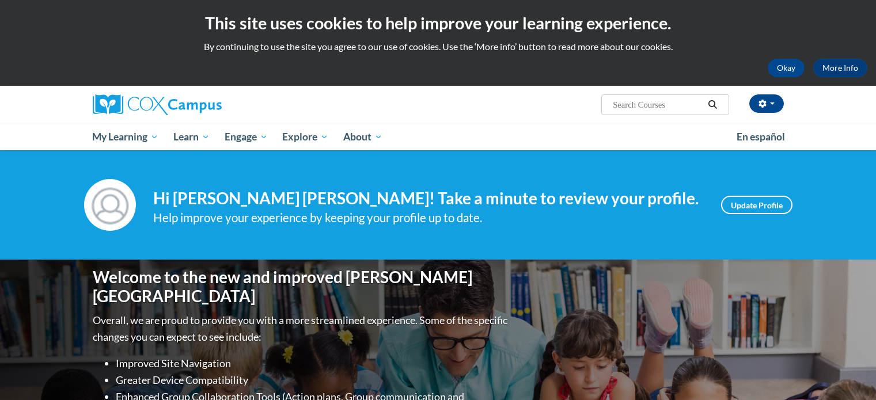 The height and width of the screenshot is (400, 876). Describe the element at coordinates (761, 136) in the screenshot. I see `span: En español` at that location.